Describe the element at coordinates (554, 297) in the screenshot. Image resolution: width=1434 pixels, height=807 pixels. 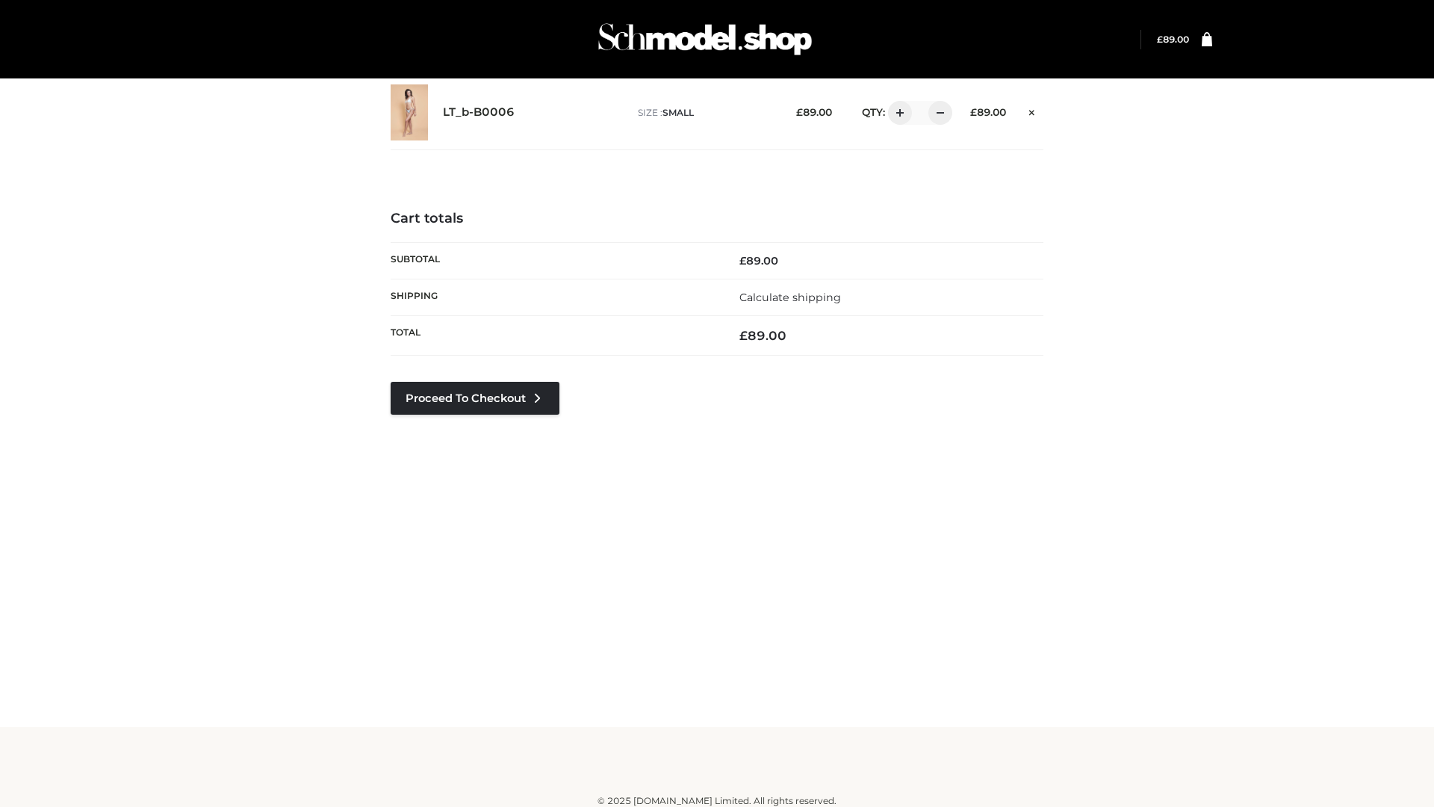
I see `th: Shipping` at that location.